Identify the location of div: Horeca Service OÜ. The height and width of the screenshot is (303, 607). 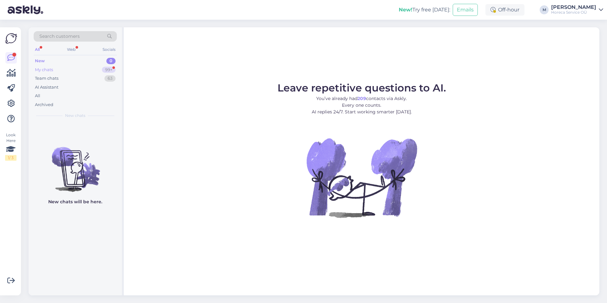
(573, 12).